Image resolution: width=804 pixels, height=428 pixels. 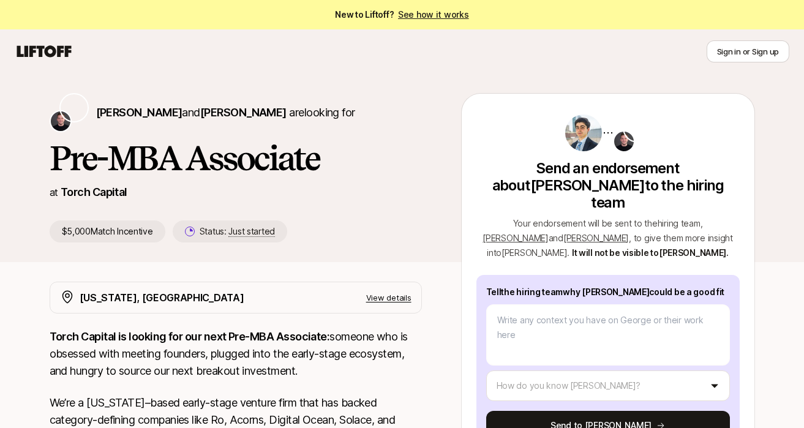 What do you see at coordinates (433, 14) in the screenshot?
I see `a: See how it works` at bounding box center [433, 14].